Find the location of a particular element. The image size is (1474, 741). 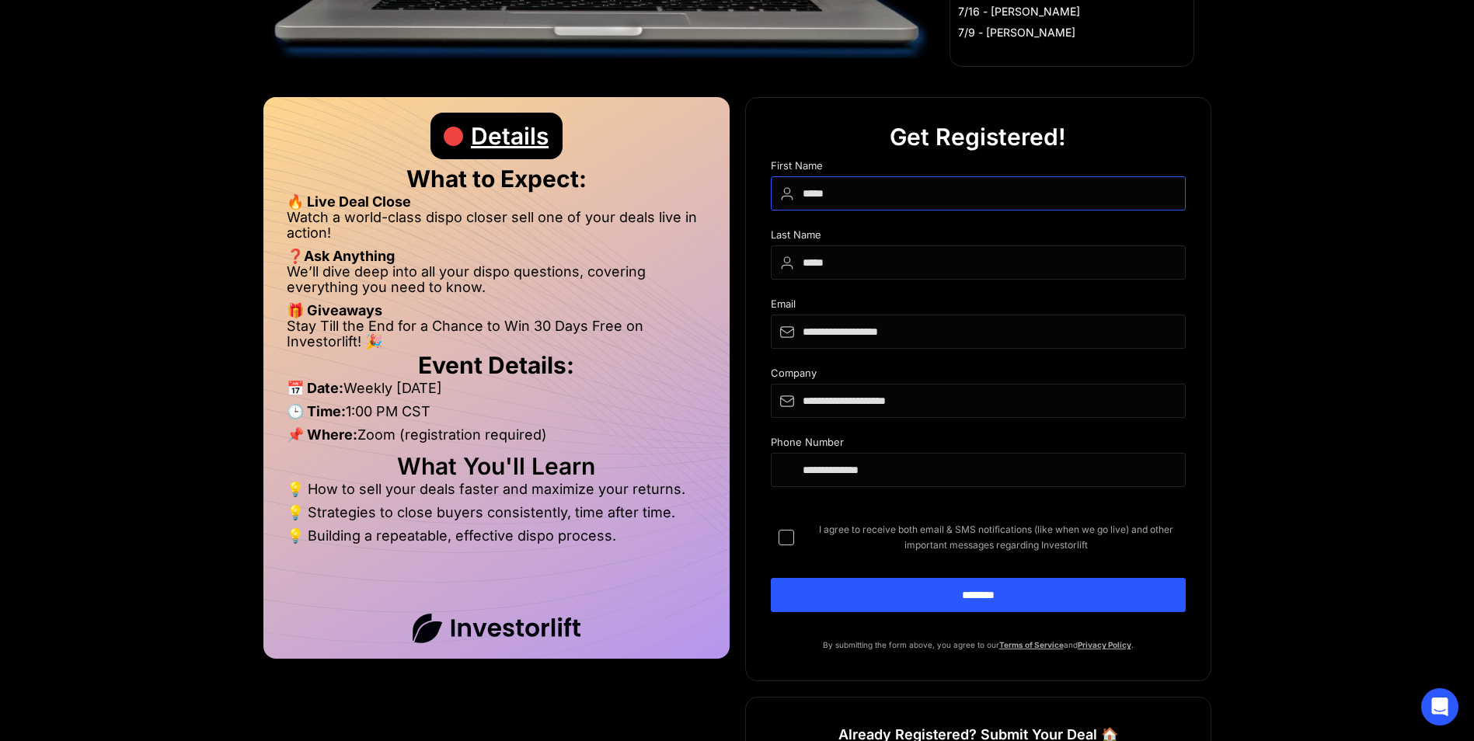

strong: 📌 Where: is located at coordinates (322, 434).